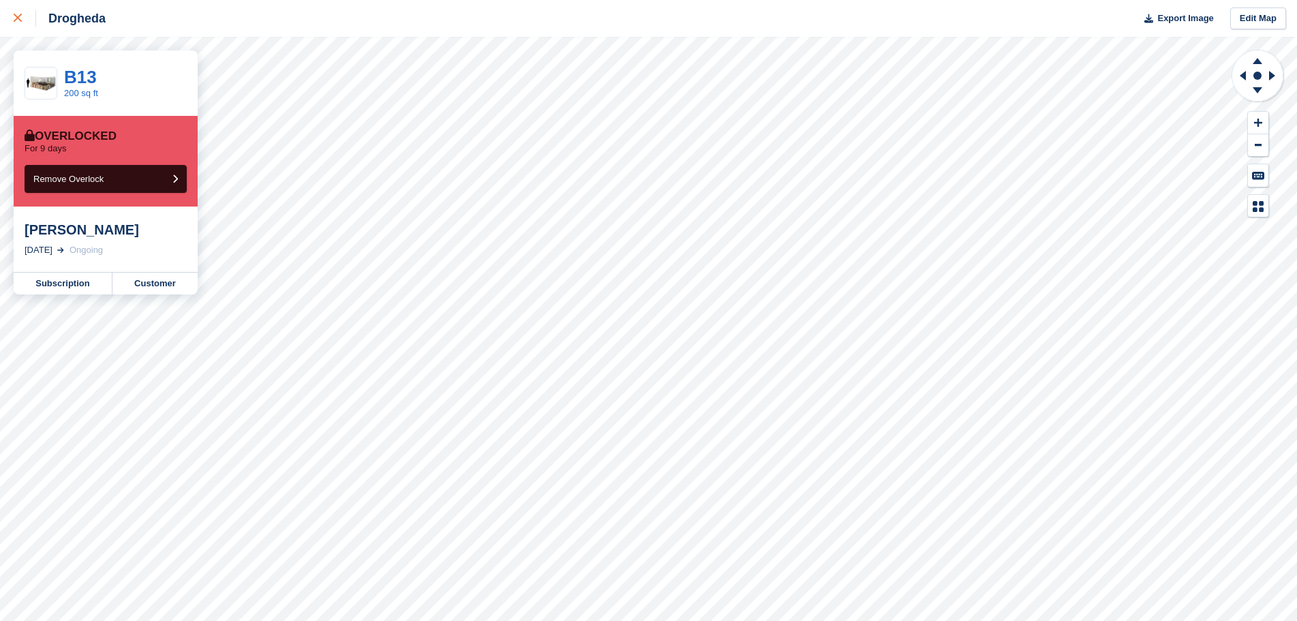  Describe the element at coordinates (1259, 123) in the screenshot. I see `button: Zoom In` at that location.